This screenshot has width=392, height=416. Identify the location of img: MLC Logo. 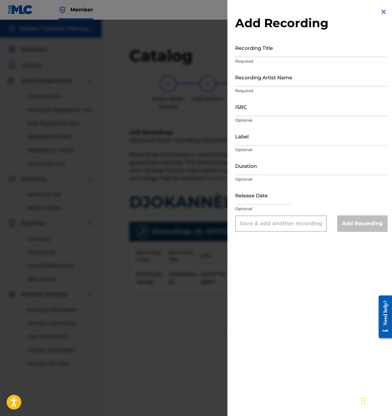
(20, 10).